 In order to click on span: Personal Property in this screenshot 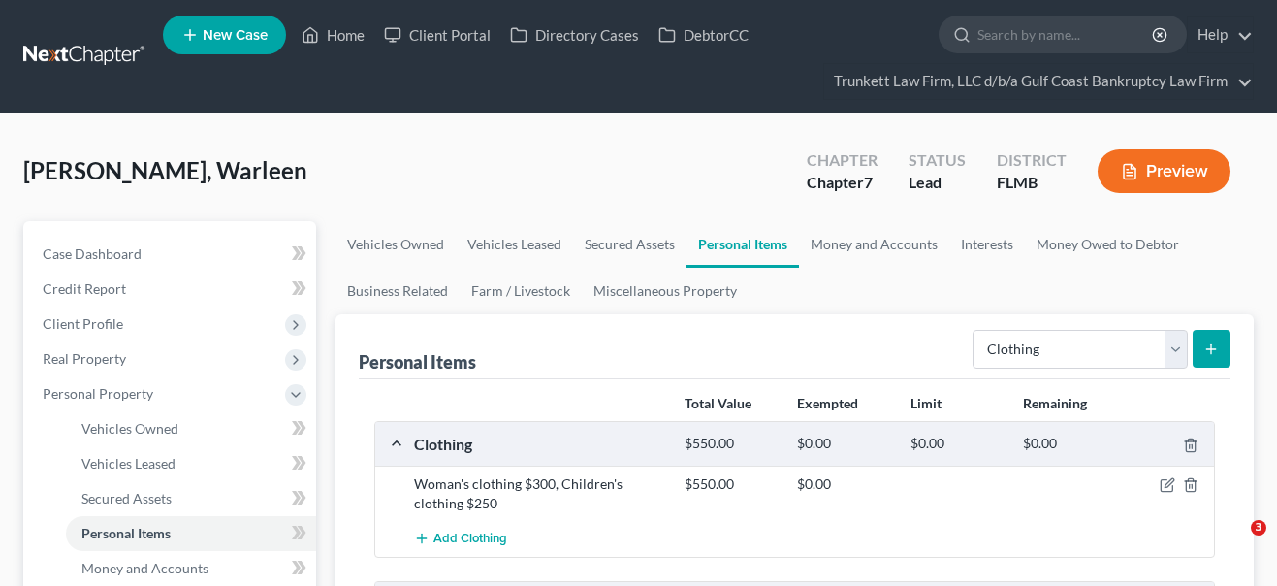, I will do `click(98, 393)`.